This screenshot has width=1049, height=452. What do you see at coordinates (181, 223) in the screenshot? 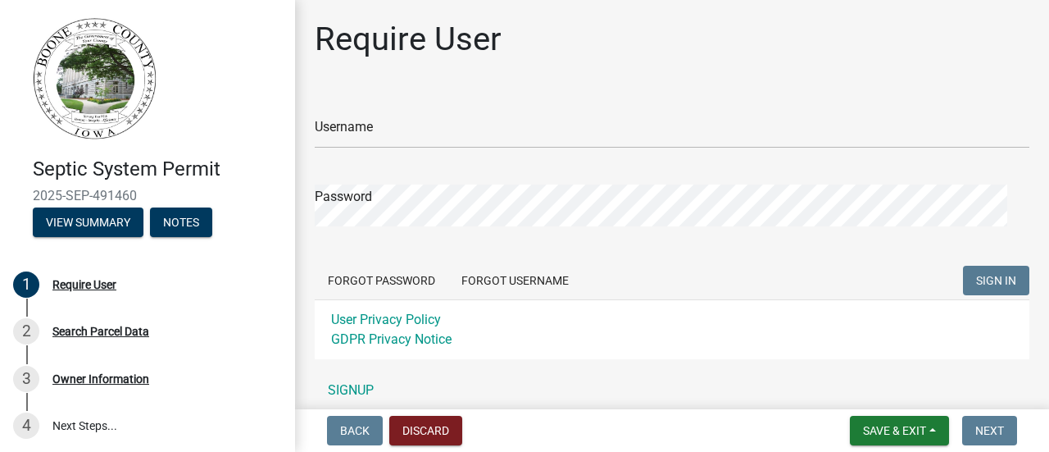
I see `wm-modal-confirm: Notes` at bounding box center [181, 223].